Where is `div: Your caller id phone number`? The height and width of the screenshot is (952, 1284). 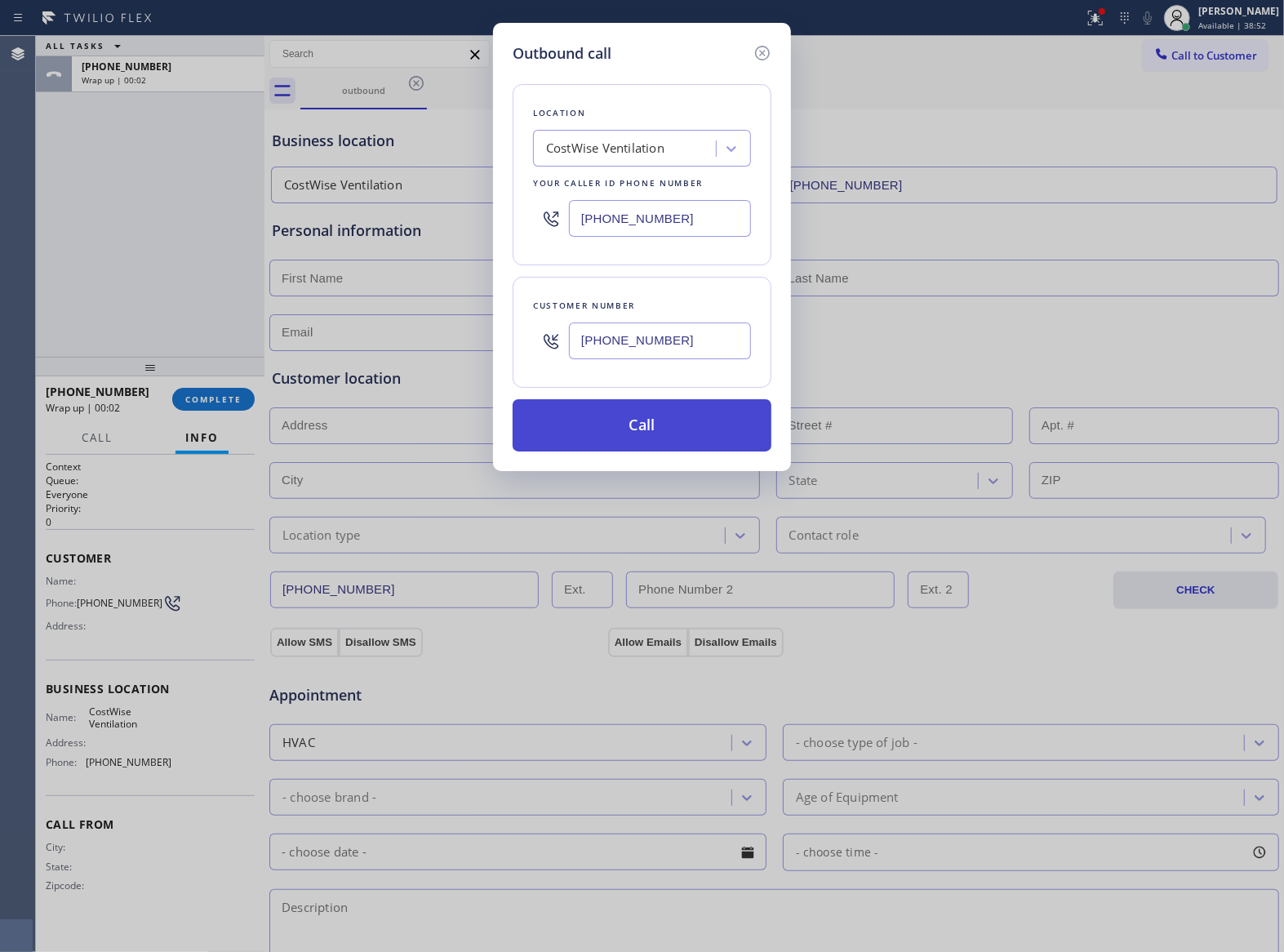 div: Your caller id phone number is located at coordinates (642, 183).